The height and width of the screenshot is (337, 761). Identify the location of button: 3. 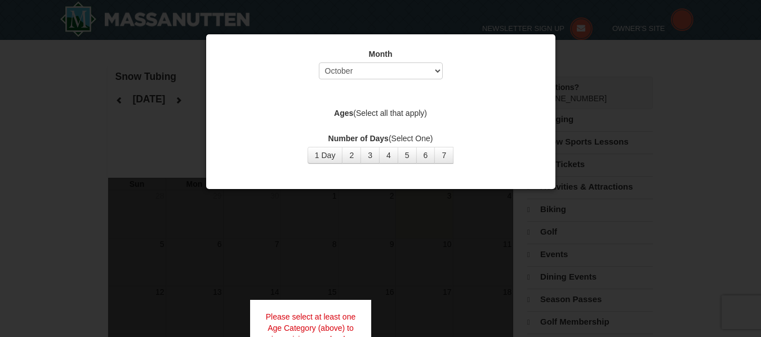
(370, 155).